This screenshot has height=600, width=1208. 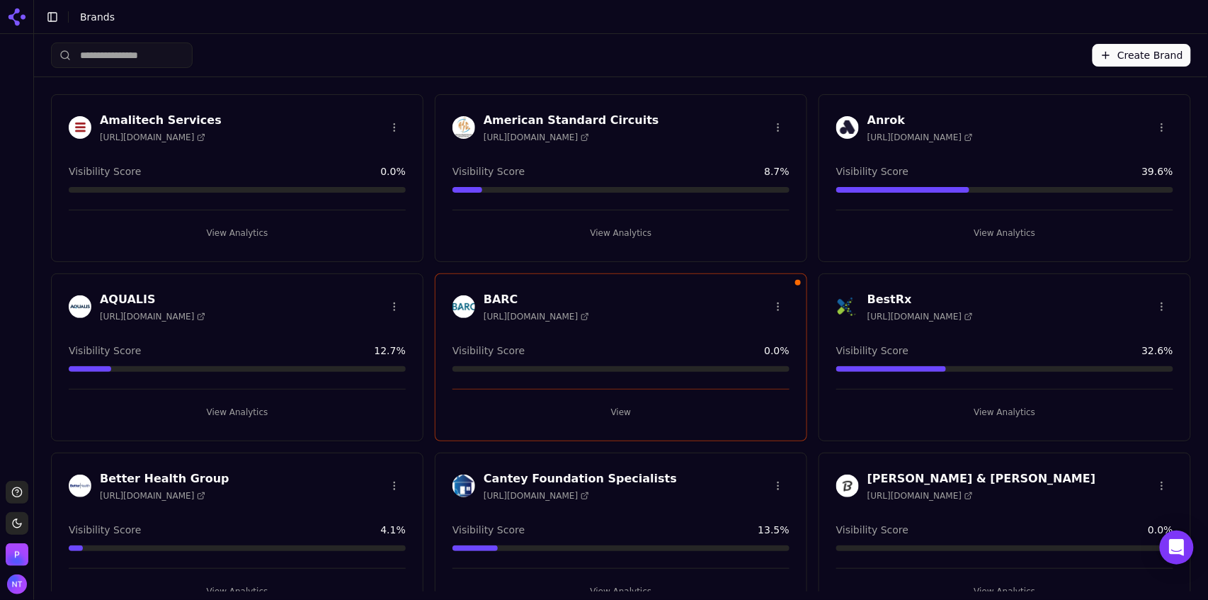 I want to click on div: Open Intercom Messenger, so click(x=1177, y=548).